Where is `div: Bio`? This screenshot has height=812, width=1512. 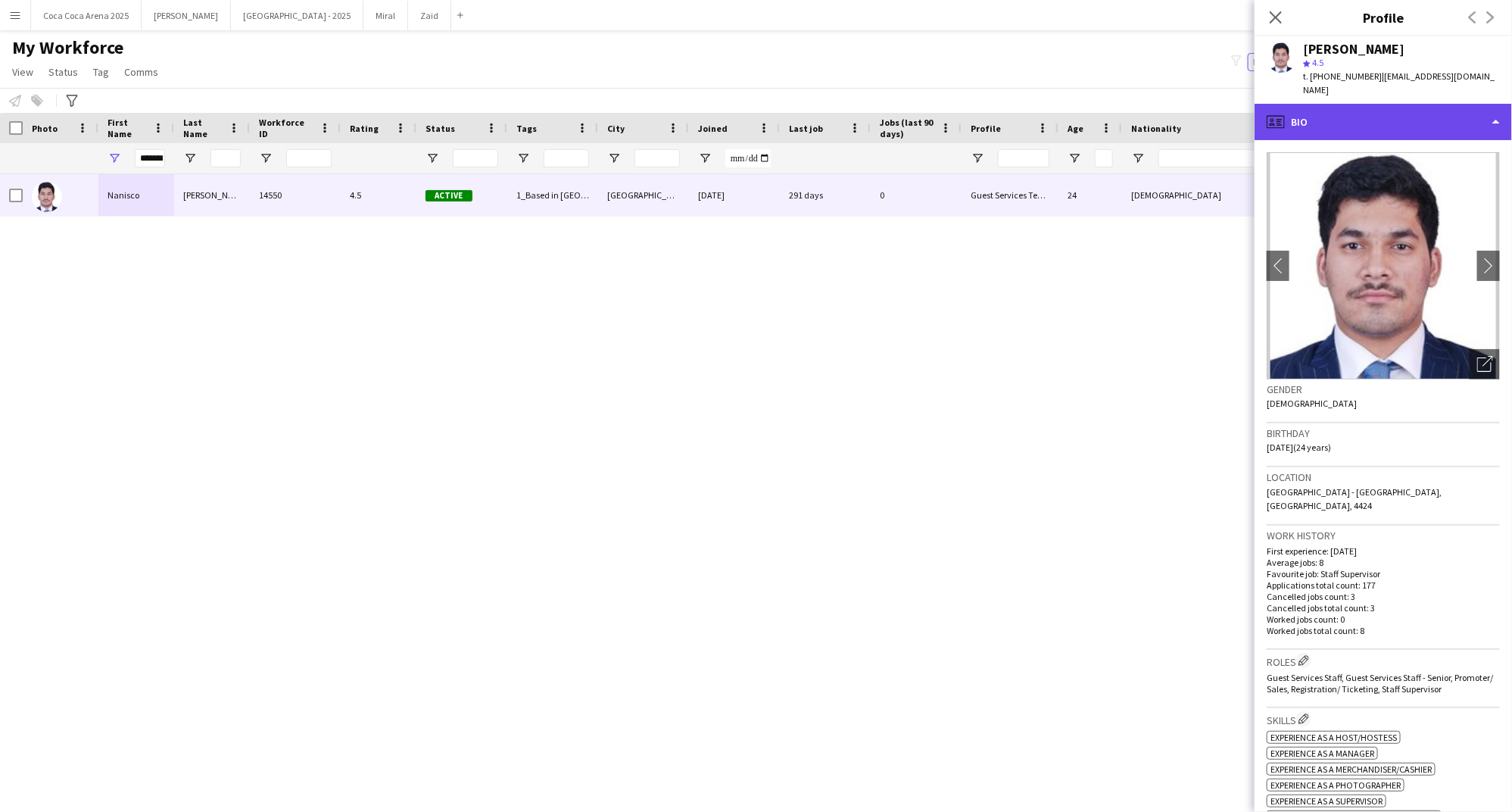 div: Bio is located at coordinates (1383, 122).